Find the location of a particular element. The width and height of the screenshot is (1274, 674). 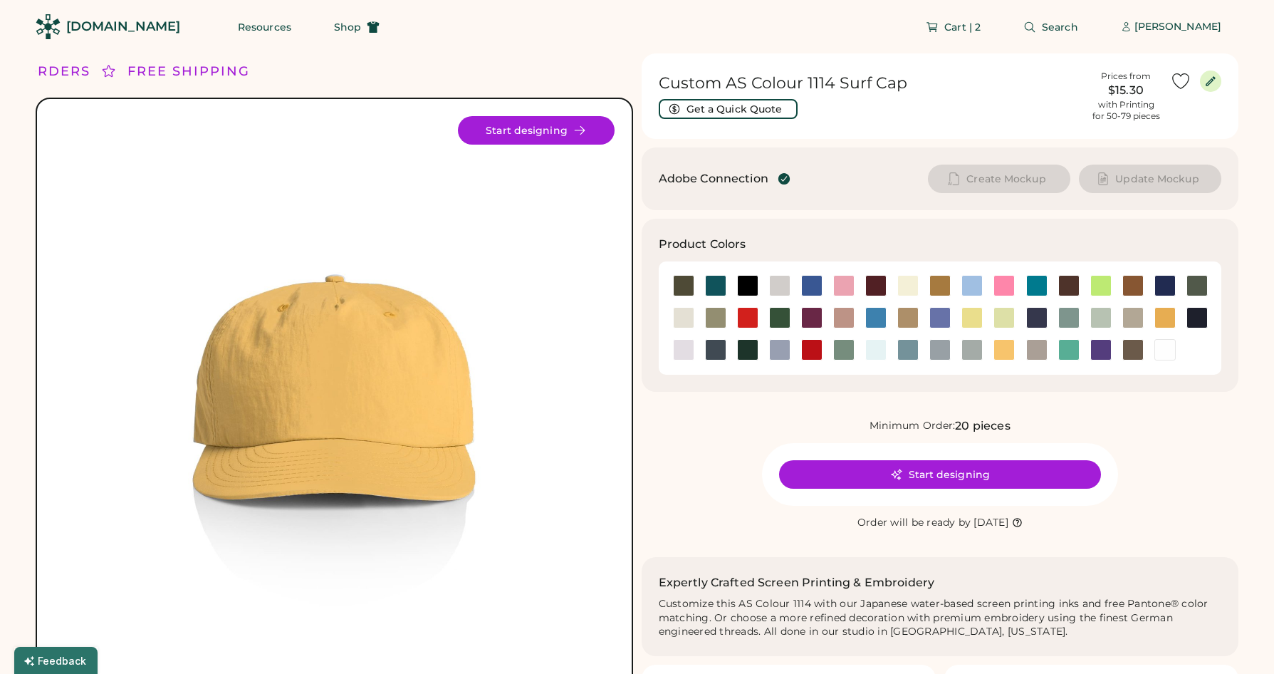

div: FREE SHIPPING is located at coordinates (189, 71).